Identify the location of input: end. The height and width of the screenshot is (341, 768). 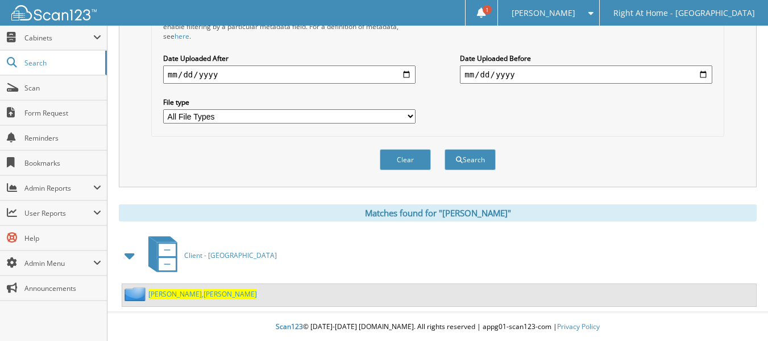
(586, 75).